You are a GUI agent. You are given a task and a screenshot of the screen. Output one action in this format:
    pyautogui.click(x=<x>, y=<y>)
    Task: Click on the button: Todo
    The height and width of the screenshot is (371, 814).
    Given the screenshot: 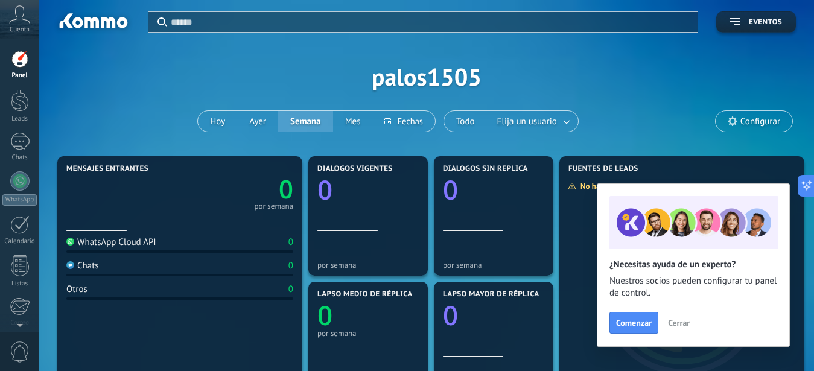 What is the action you would take?
    pyautogui.click(x=465, y=121)
    